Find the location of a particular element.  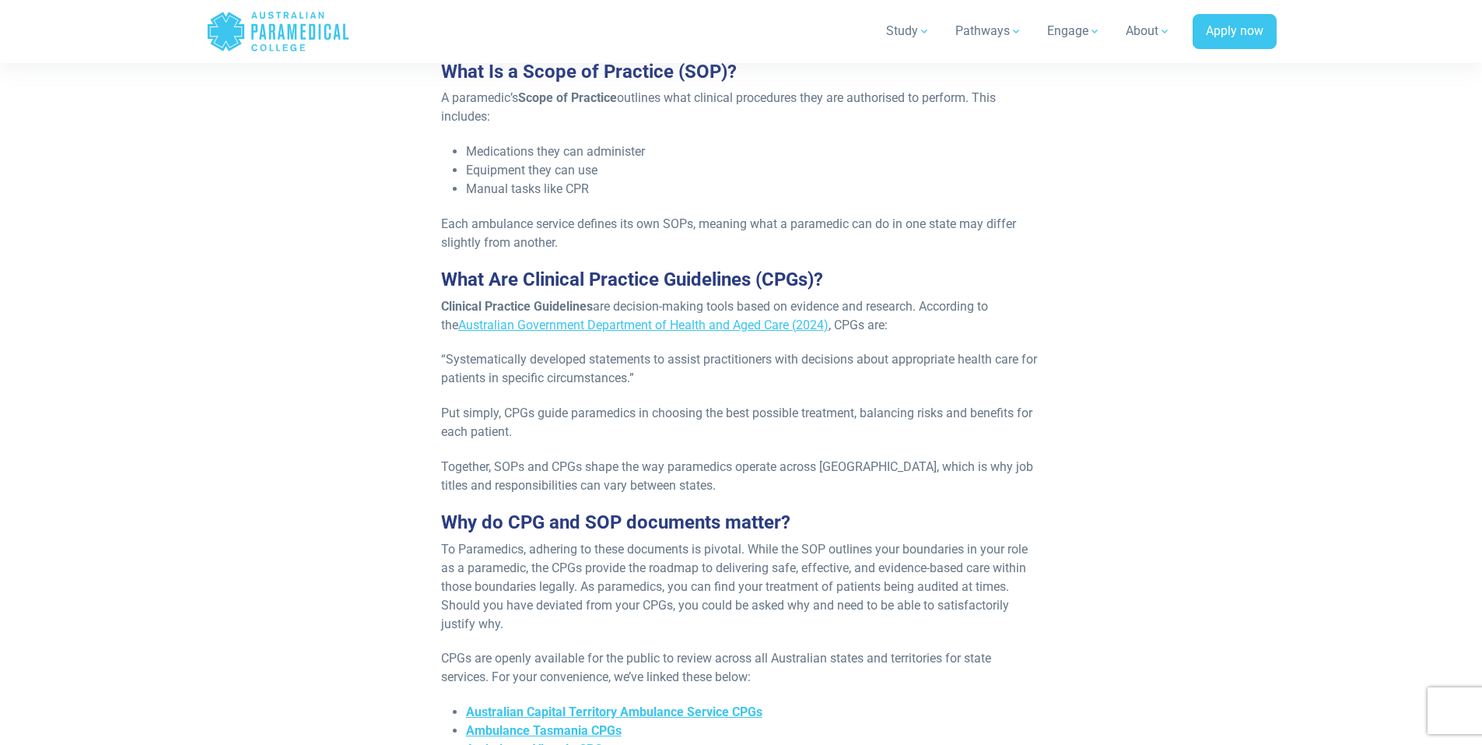

li: Medications they can administer is located at coordinates (754, 152).